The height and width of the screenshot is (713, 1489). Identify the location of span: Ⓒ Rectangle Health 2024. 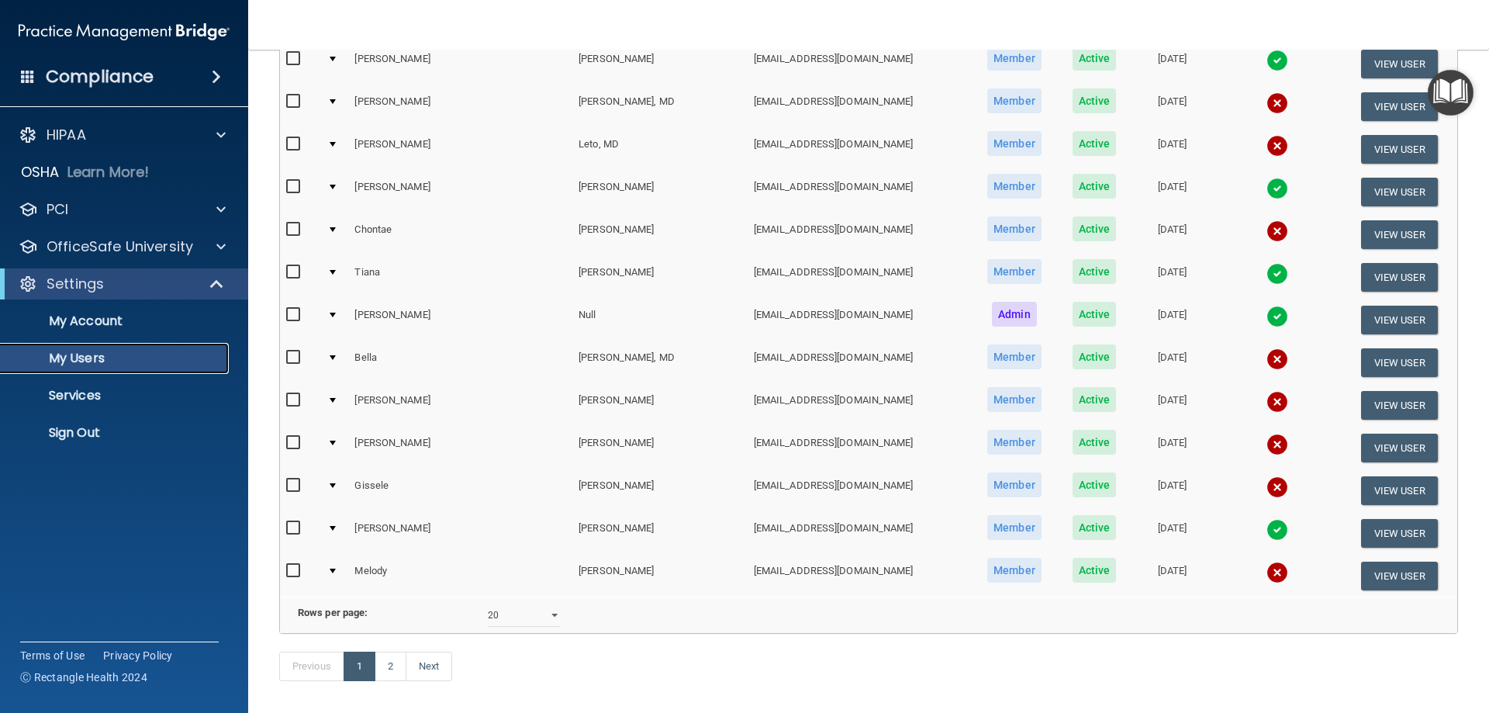
(84, 677).